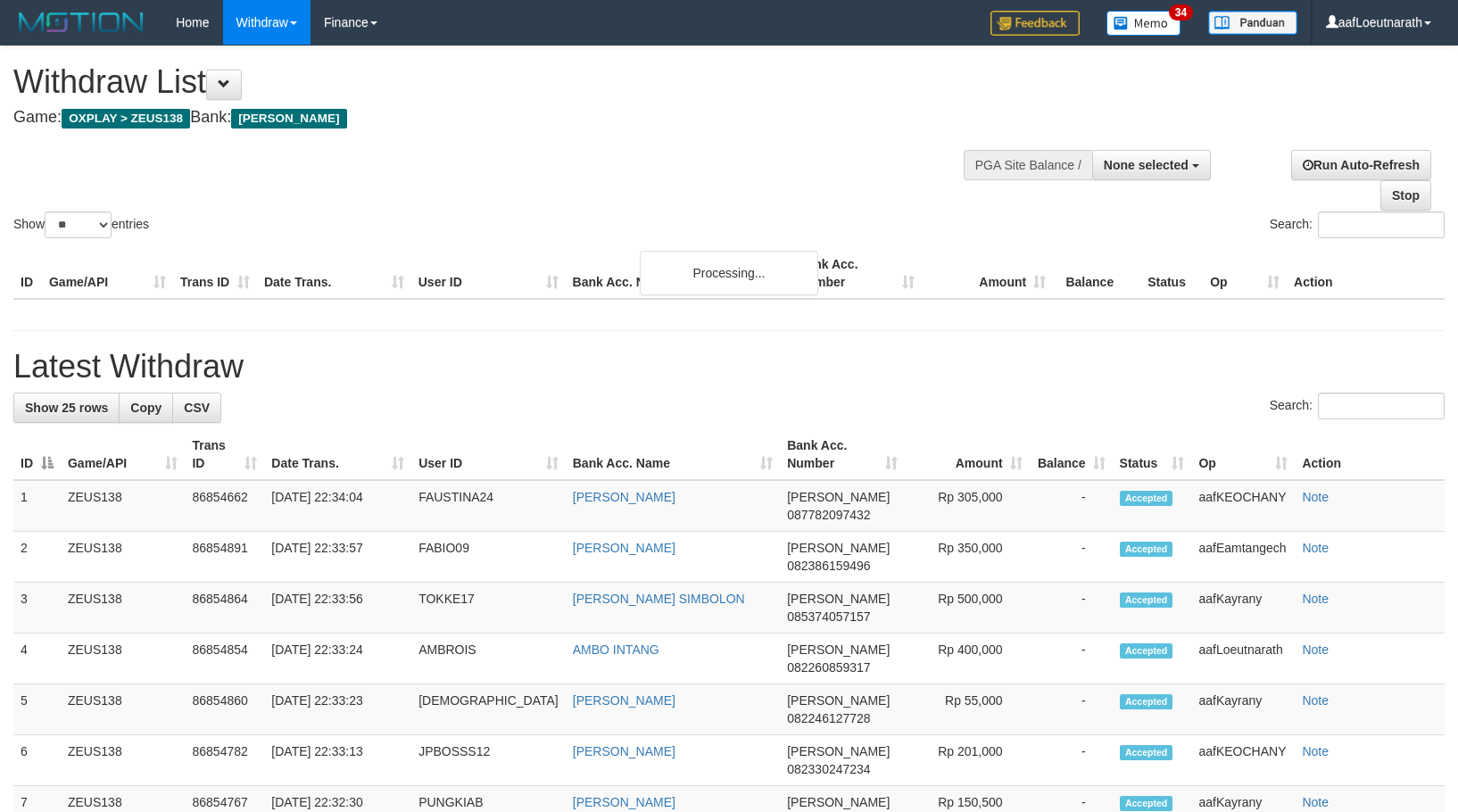 This screenshot has width=1458, height=812. I want to click on td: Rp 400,000, so click(968, 658).